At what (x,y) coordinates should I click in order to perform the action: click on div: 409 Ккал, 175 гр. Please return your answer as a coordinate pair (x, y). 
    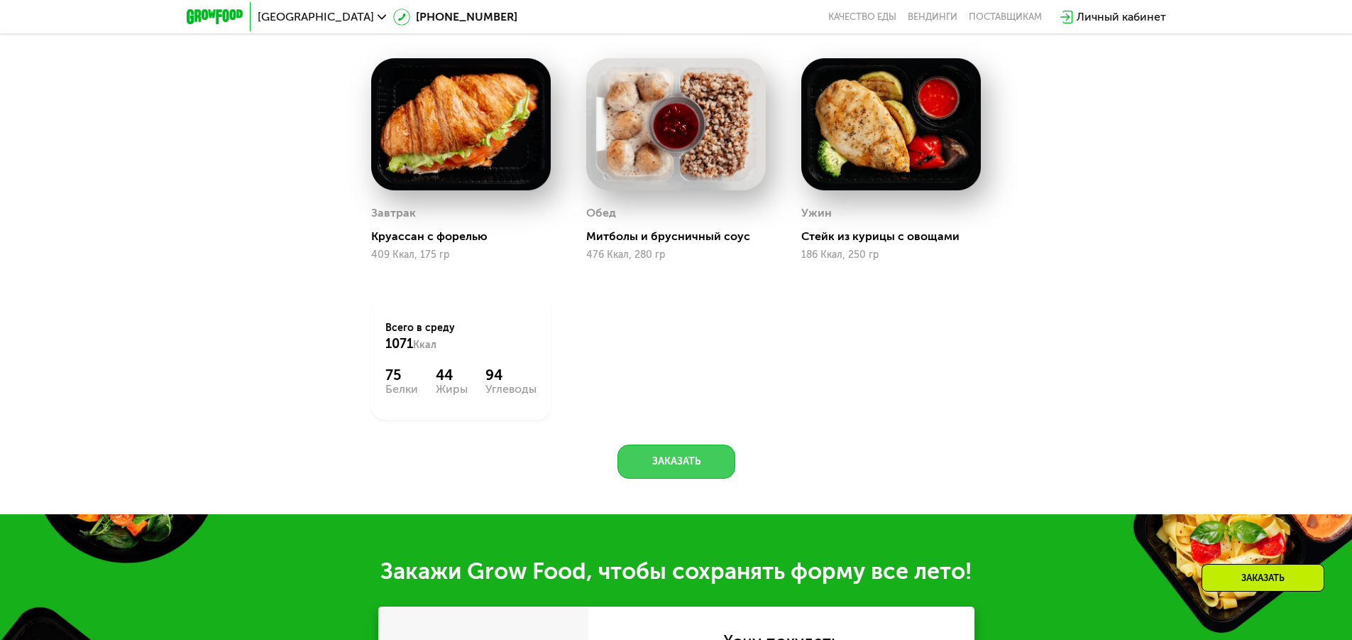
    Looking at the image, I should click on (461, 255).